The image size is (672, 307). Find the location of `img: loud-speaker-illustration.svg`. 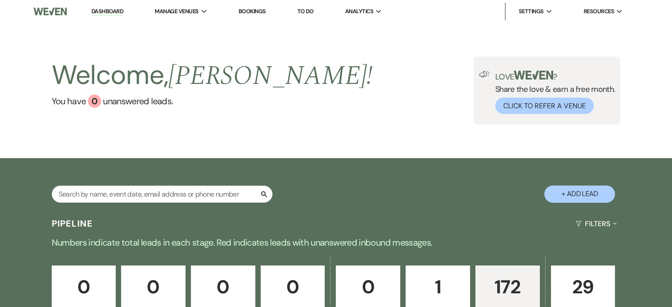

img: loud-speaker-illustration.svg is located at coordinates (484, 74).